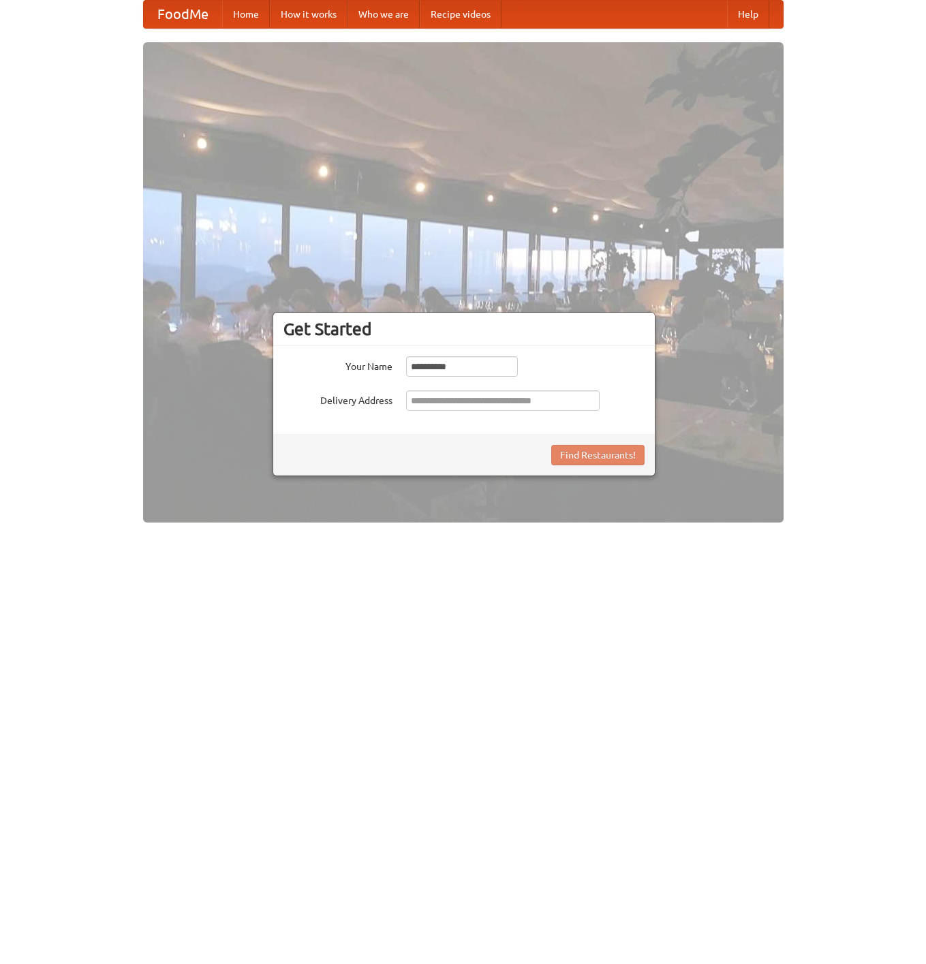 The image size is (926, 964). What do you see at coordinates (598, 455) in the screenshot?
I see `button: Find Restaurants!` at bounding box center [598, 455].